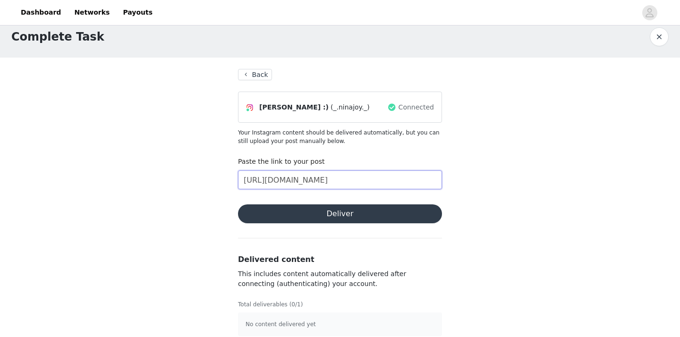  Describe the element at coordinates (250, 108) in the screenshot. I see `img: Instagram Icon` at that location.